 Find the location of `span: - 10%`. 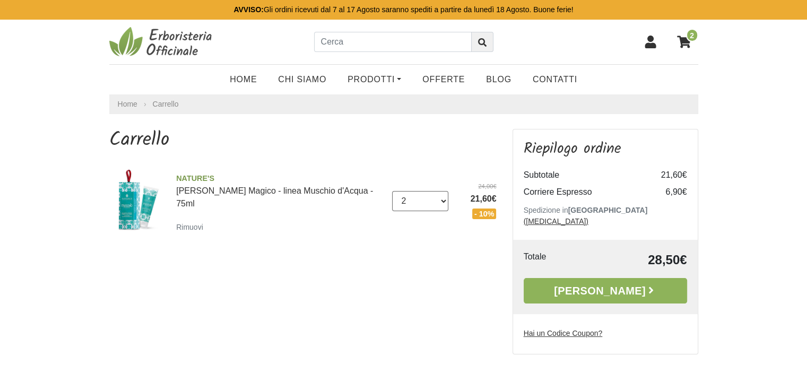

span: - 10% is located at coordinates (485, 214).